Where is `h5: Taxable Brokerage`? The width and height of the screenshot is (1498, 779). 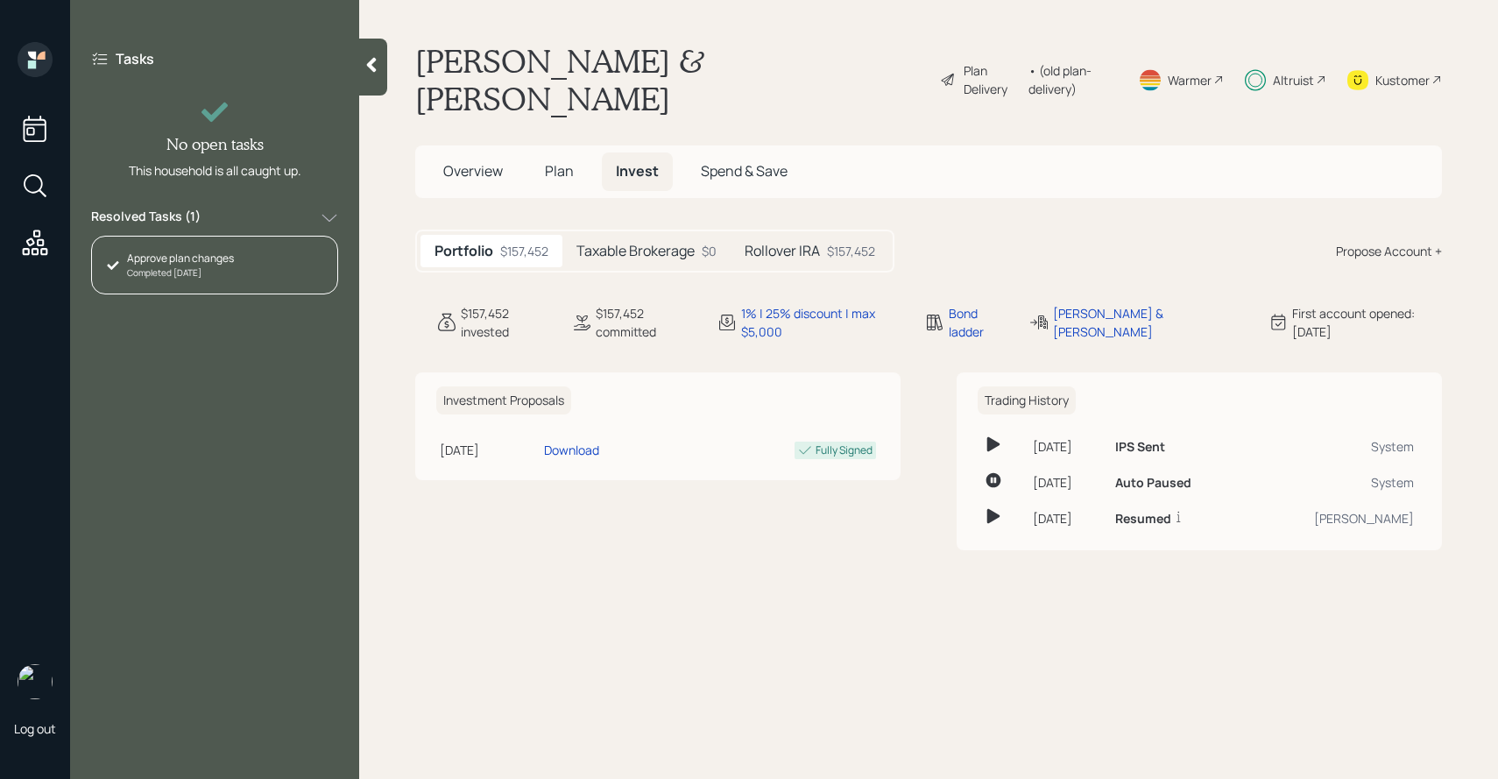
h5: Taxable Brokerage is located at coordinates (635, 251).